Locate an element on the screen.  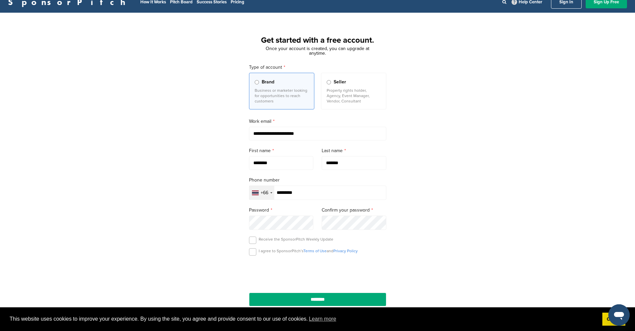
input: Seller Property rights holder, Agency, Event Manager, Vendor, Consultant is located at coordinates (329, 82).